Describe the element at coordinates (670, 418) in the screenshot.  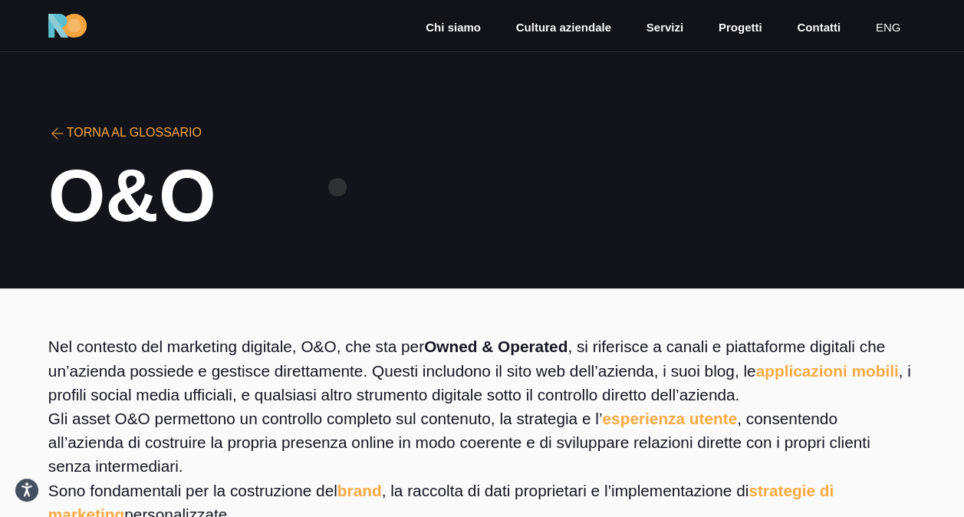
I see `a: esperienza utente` at that location.